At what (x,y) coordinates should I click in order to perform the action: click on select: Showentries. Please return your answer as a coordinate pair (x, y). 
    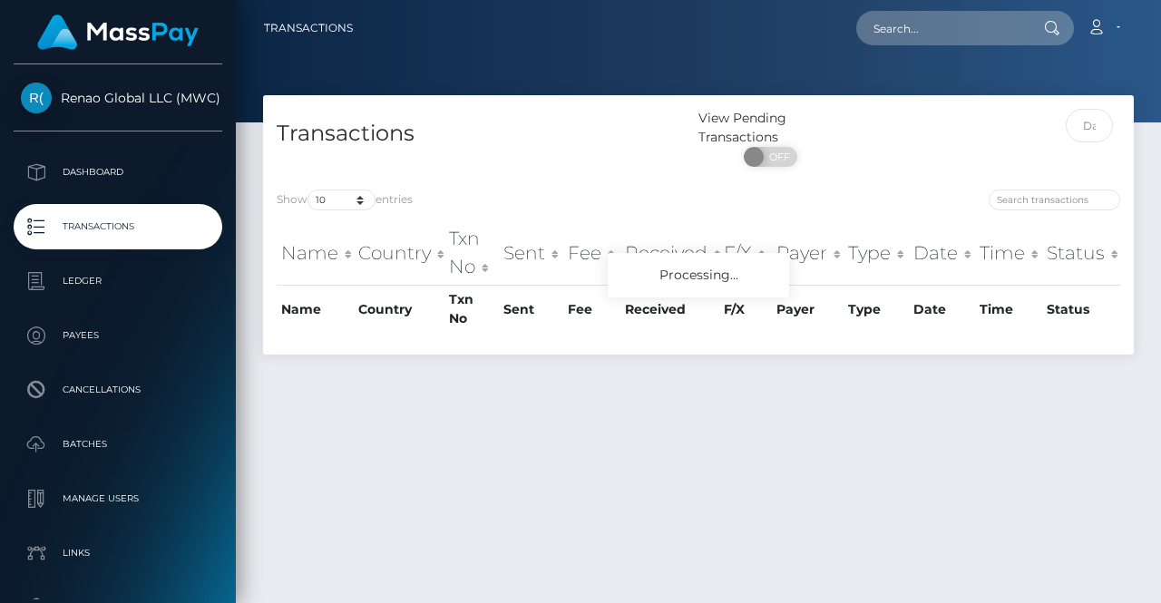
    Looking at the image, I should click on (341, 200).